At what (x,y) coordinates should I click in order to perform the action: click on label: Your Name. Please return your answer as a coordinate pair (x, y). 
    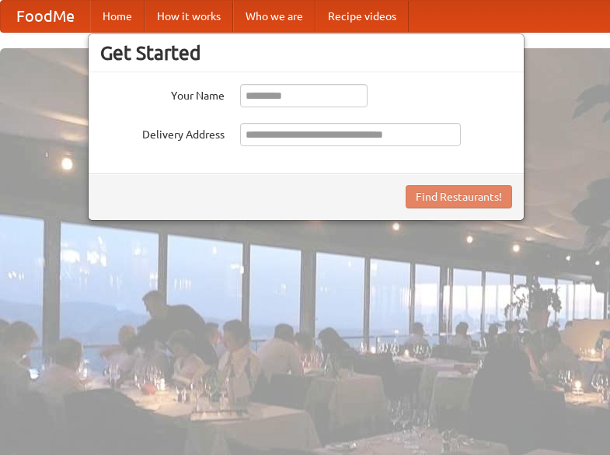
    Looking at the image, I should click on (162, 93).